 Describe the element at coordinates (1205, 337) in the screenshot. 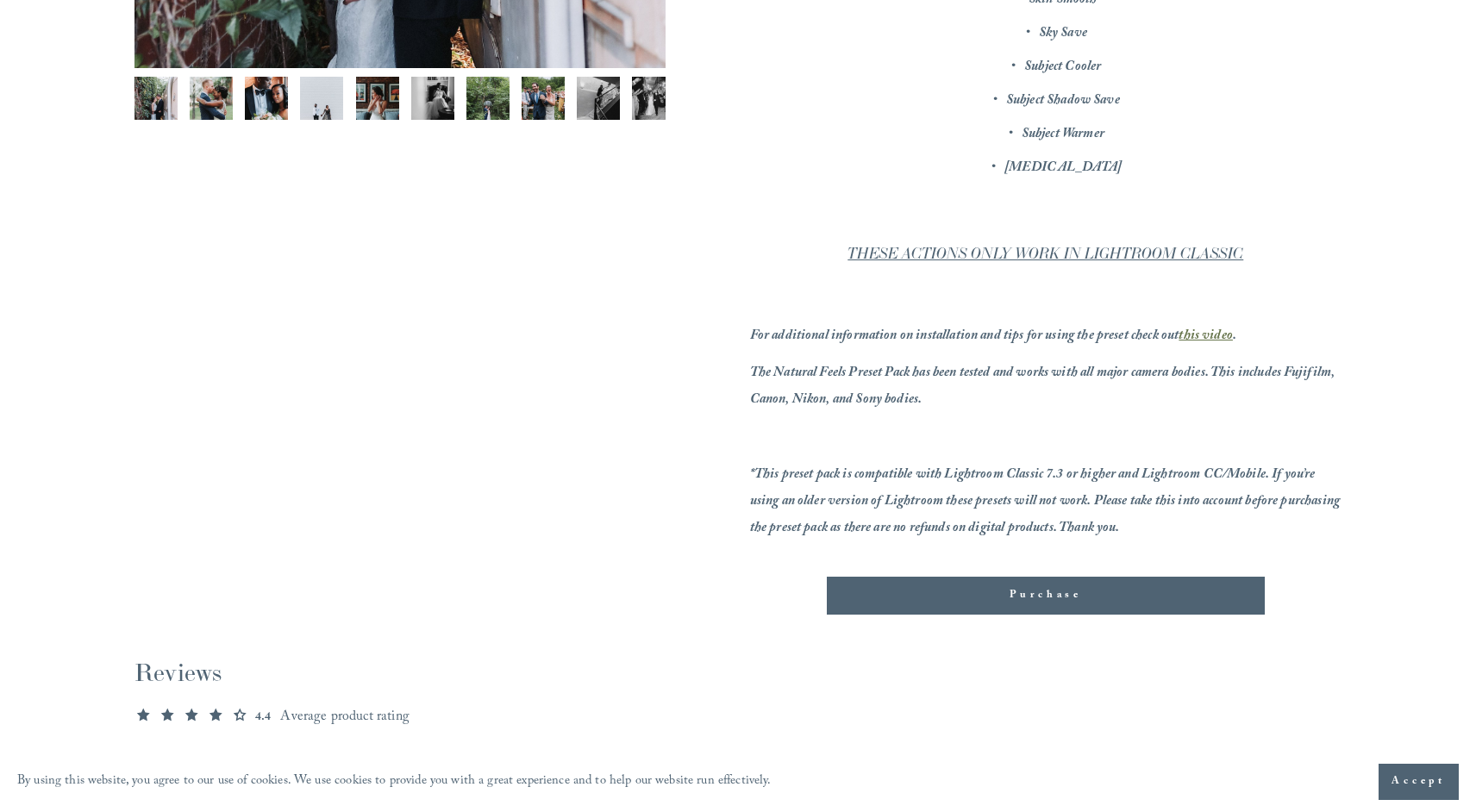

I see `em: this video` at that location.